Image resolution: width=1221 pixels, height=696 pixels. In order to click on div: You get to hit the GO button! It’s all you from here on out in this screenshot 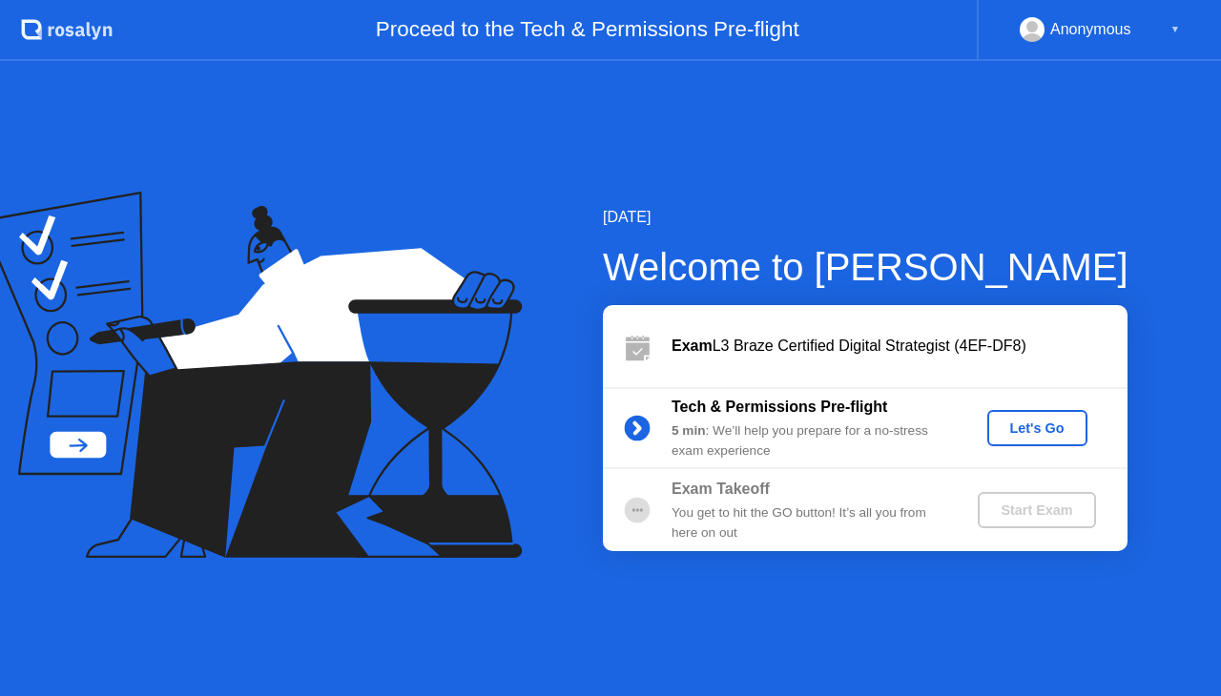, I will do `click(809, 523)`.